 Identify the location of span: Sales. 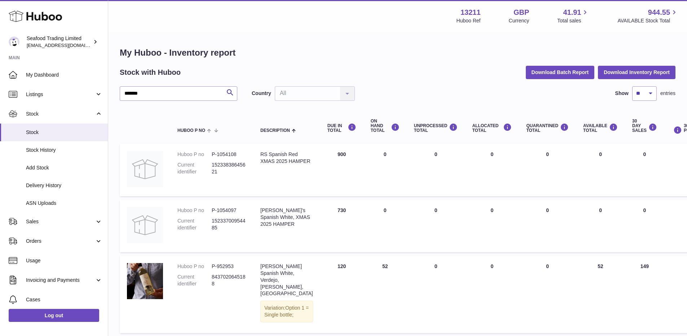
(60, 221).